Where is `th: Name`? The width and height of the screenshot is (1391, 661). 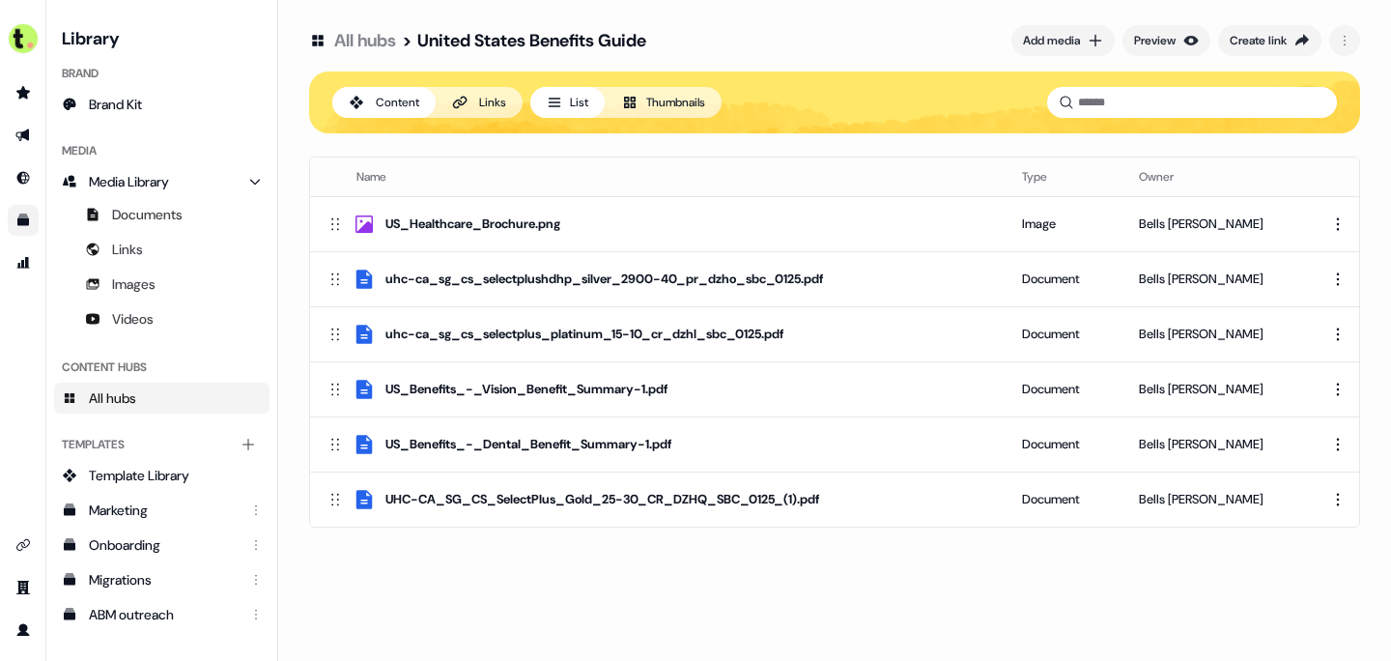 th: Name is located at coordinates (658, 177).